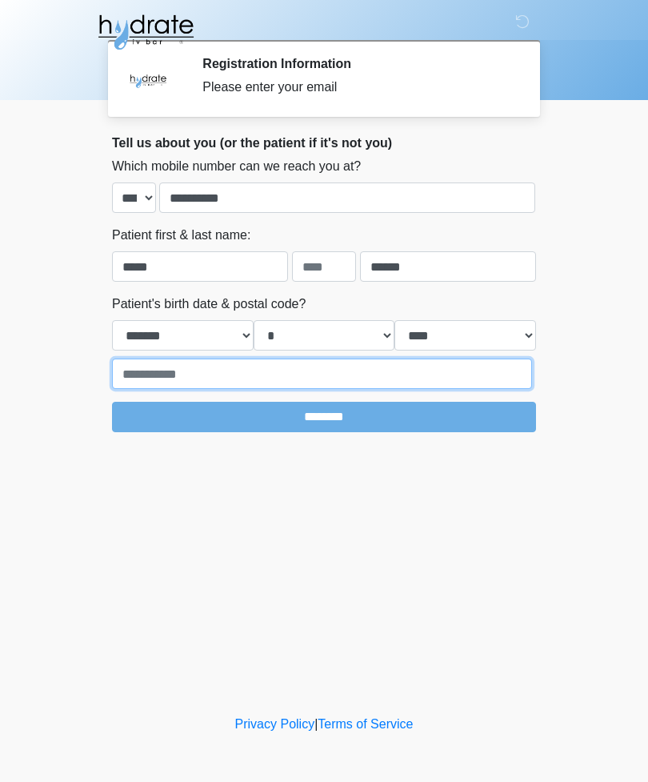  I want to click on h2: Tell us about you (or the patient if it's not you), so click(324, 142).